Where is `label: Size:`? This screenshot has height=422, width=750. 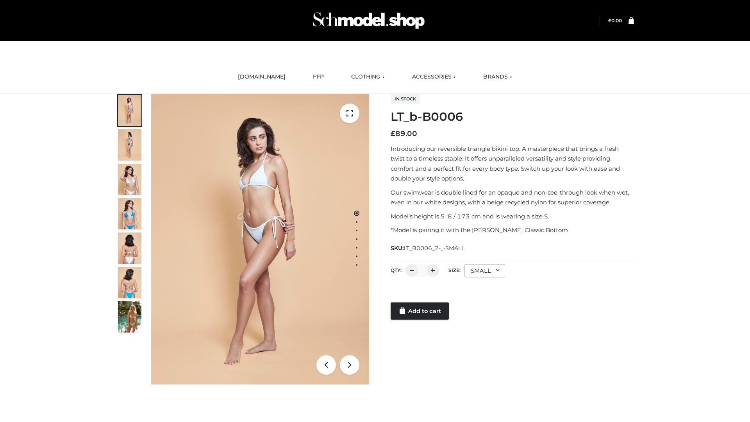
label: Size: is located at coordinates (454, 270).